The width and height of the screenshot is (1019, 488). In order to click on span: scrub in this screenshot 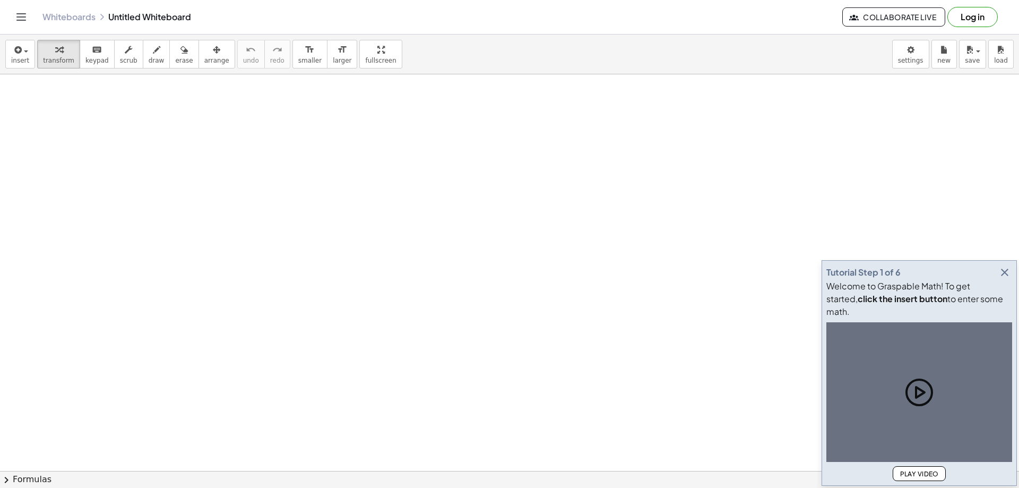, I will do `click(128, 60)`.